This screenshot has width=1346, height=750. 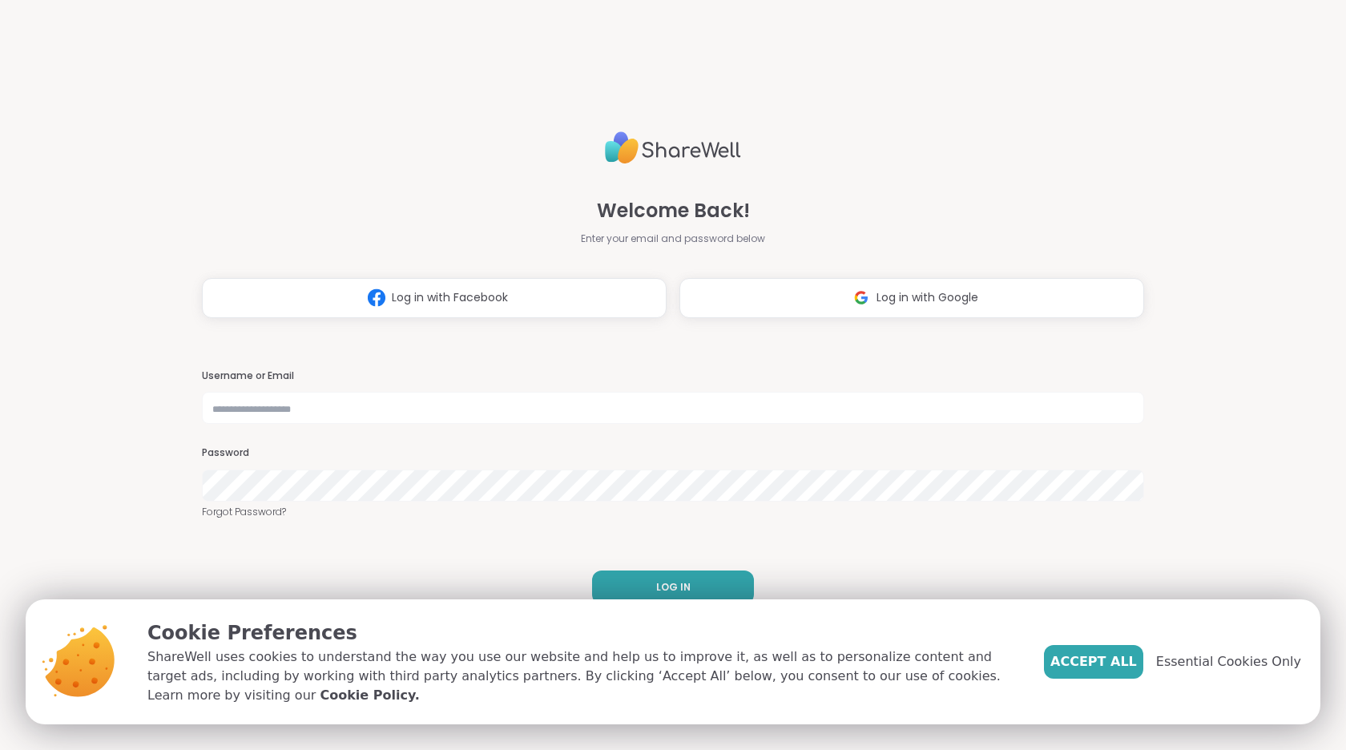 What do you see at coordinates (673, 453) in the screenshot?
I see `h3: Password` at bounding box center [673, 453].